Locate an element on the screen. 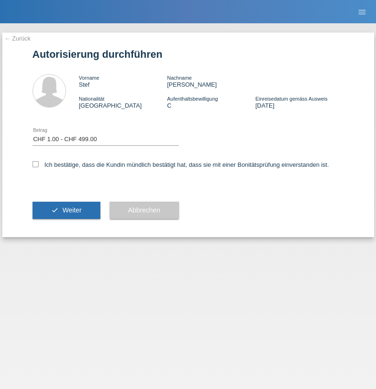 The height and width of the screenshot is (389, 376). i: menu is located at coordinates (362, 12).